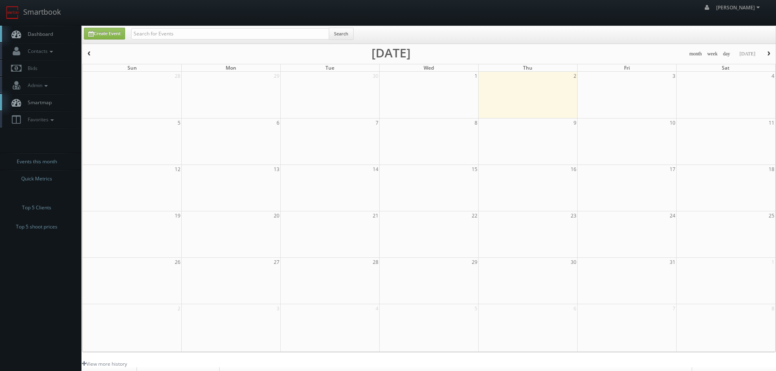 Image resolution: width=776 pixels, height=371 pixels. What do you see at coordinates (673, 262) in the screenshot?
I see `span: 31` at bounding box center [673, 262].